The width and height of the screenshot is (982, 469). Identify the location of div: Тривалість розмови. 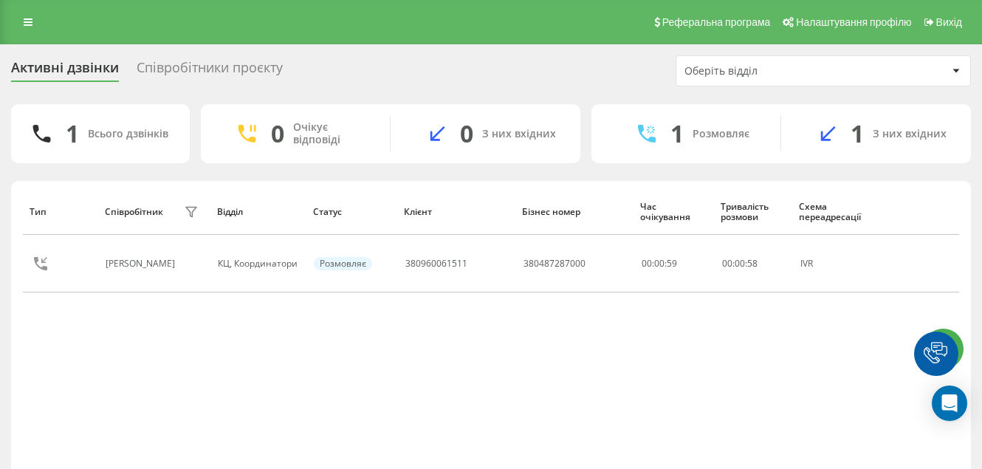
(753, 212).